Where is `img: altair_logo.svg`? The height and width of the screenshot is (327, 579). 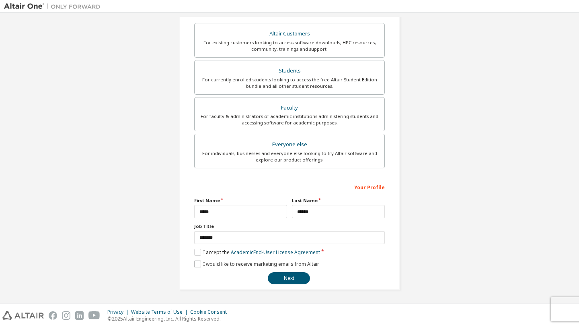
img: altair_logo.svg is located at coordinates (23, 315).